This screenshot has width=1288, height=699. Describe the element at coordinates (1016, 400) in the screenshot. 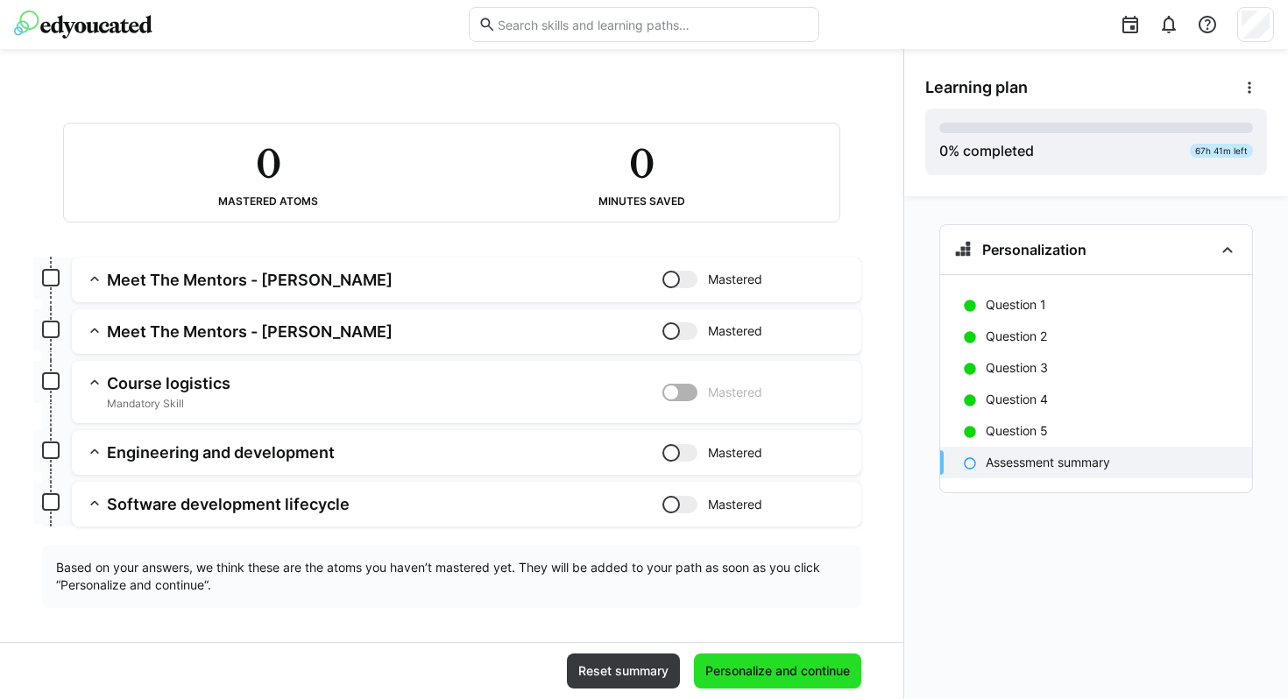

I see `p: Question 4` at that location.